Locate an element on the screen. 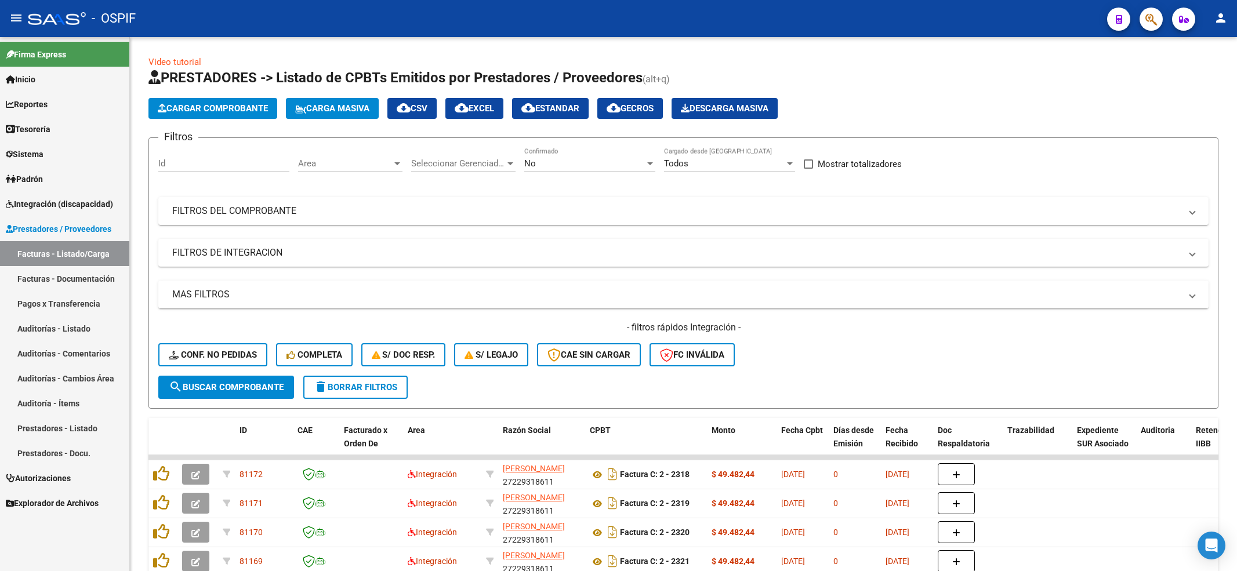  span: Expediente SUR Asociado is located at coordinates (1102, 437).